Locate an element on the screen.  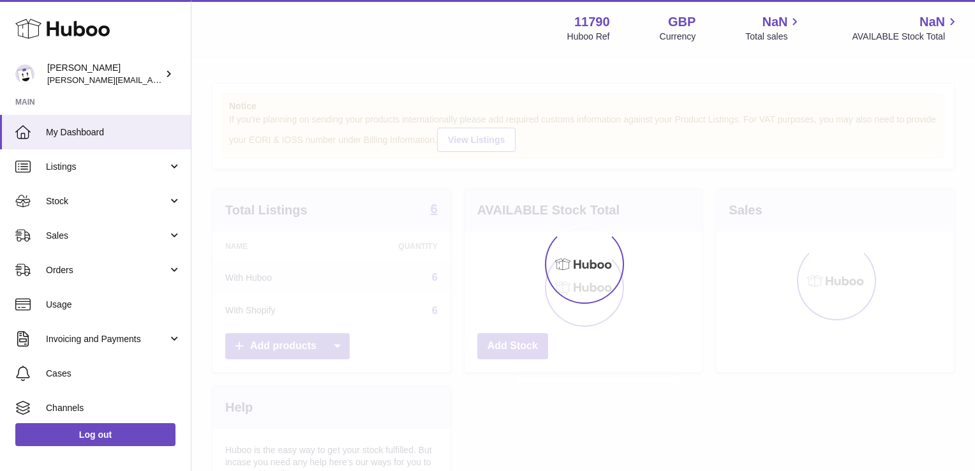
strong: GBP is located at coordinates (682, 22).